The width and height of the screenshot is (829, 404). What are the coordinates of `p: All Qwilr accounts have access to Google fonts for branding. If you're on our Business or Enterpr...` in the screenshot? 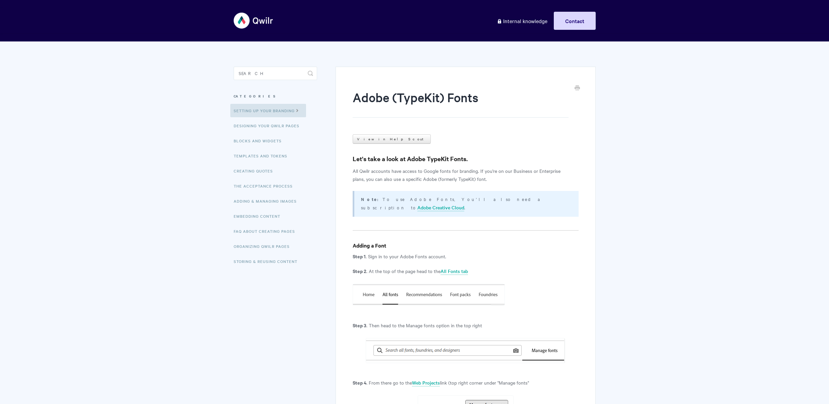 It's located at (465, 175).